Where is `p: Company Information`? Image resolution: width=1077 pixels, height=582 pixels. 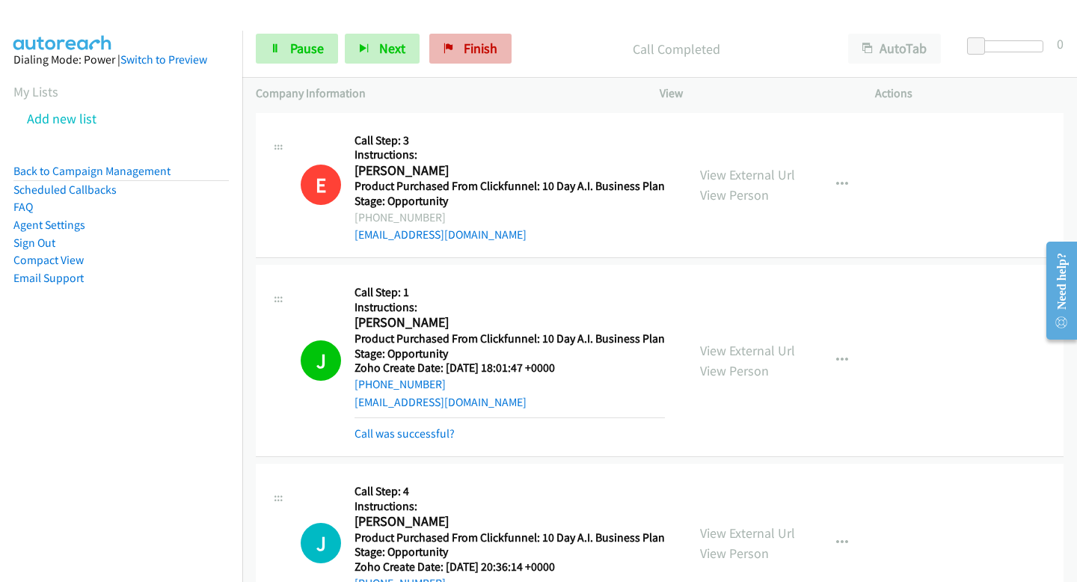 p: Company Information is located at coordinates (444, 93).